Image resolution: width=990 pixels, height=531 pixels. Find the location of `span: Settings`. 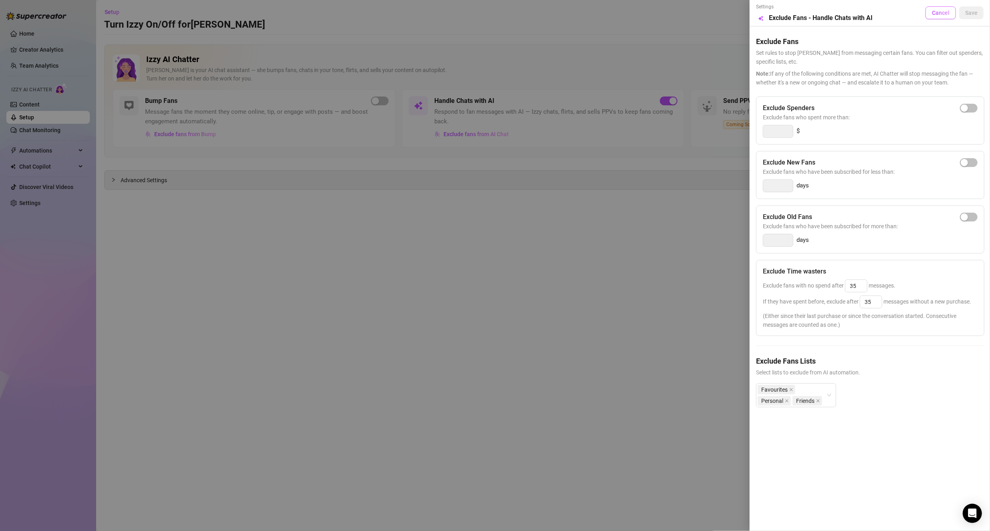

span: Settings is located at coordinates (814, 7).